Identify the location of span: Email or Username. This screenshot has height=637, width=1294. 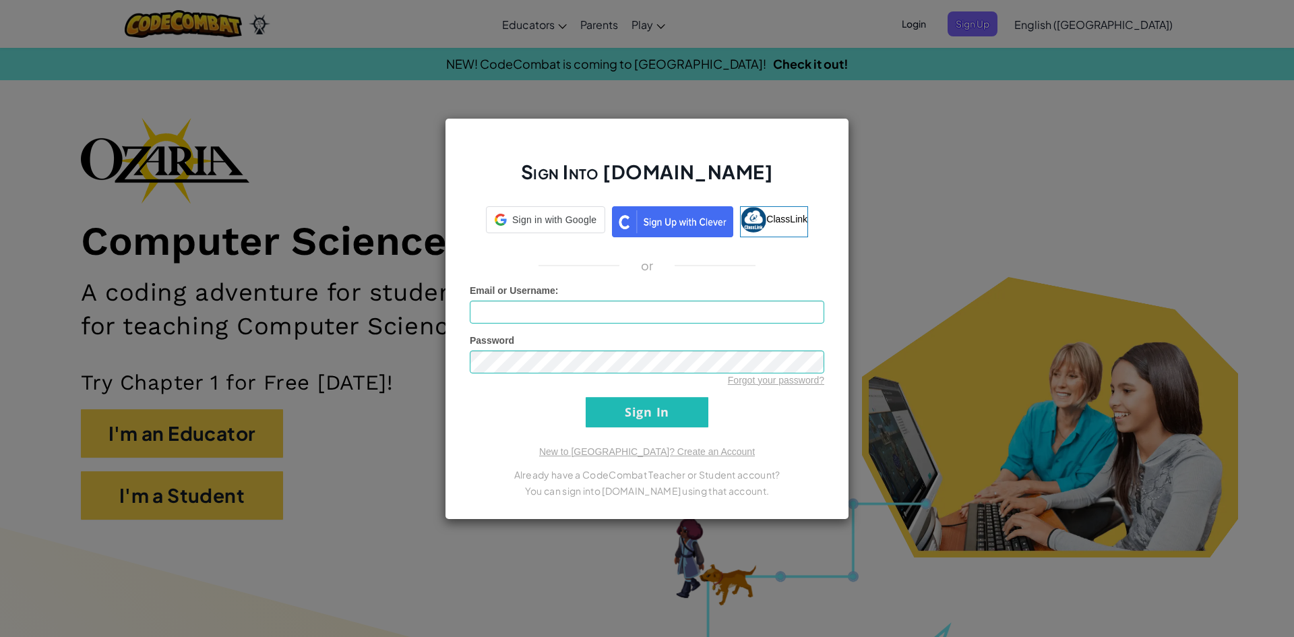
(512, 290).